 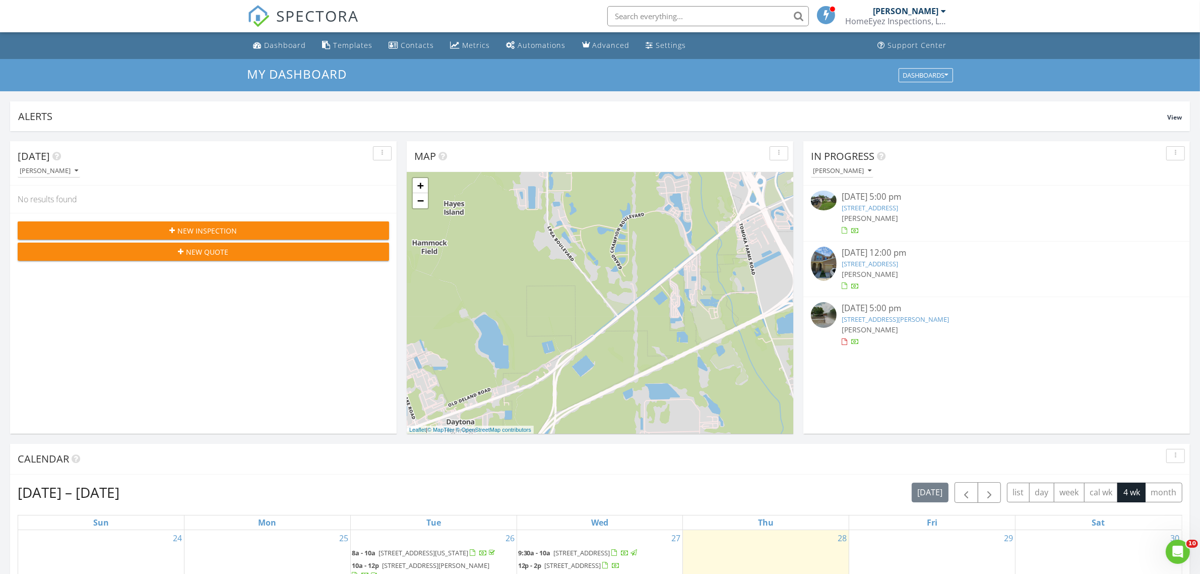 I want to click on a: Support Center, so click(x=912, y=45).